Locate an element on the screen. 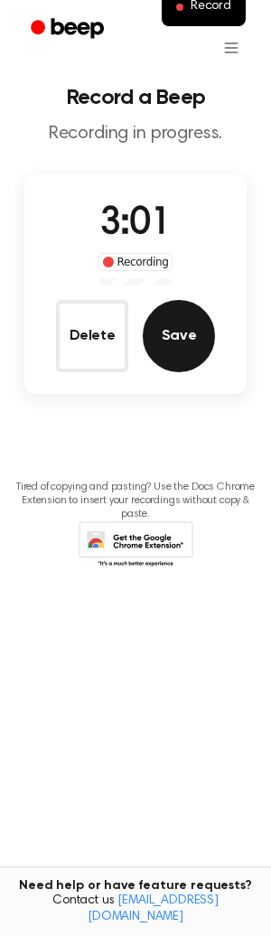 The image size is (271, 936). button: Open menu is located at coordinates (231, 48).